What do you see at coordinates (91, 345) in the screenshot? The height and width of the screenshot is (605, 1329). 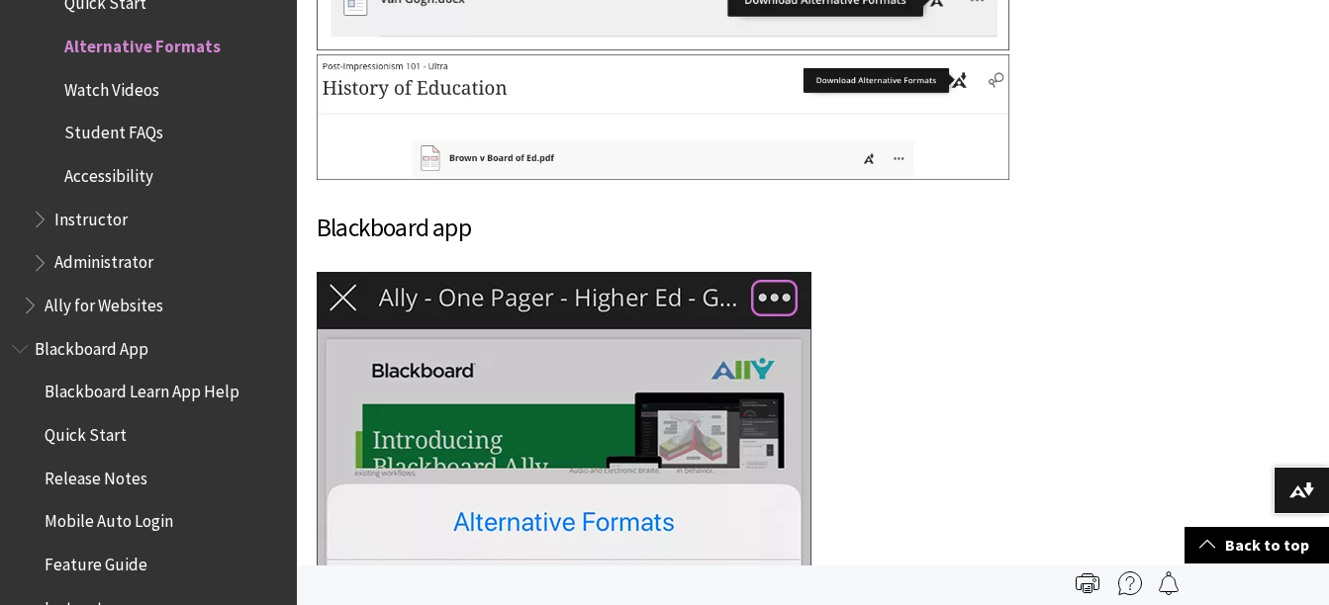 I see `span: Blackboard App` at bounding box center [91, 345].